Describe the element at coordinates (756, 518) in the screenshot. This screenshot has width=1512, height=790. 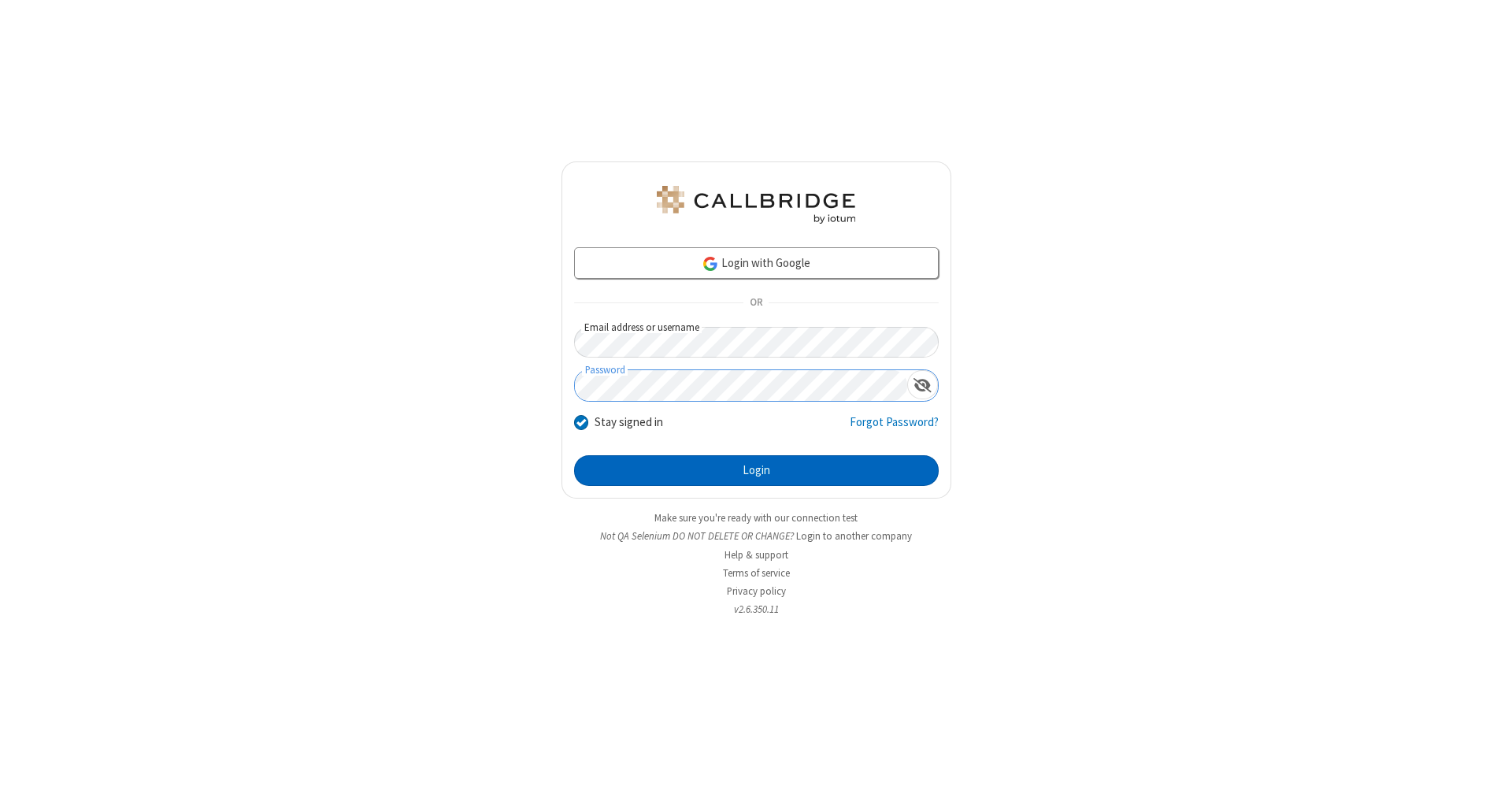
I see `a: Make sure you're ready with our connection test` at that location.